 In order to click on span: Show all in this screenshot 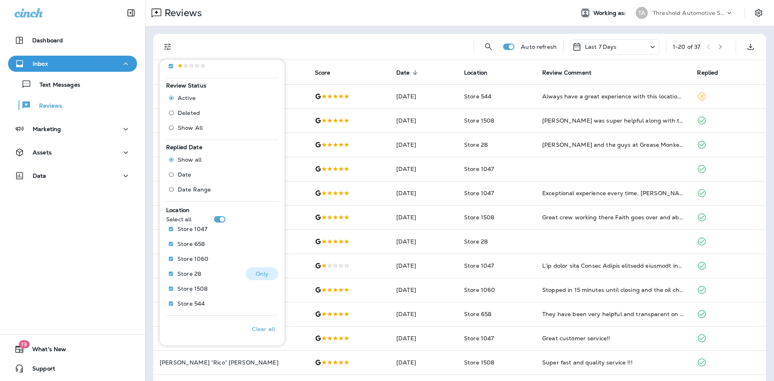, I will do `click(189, 160)`.